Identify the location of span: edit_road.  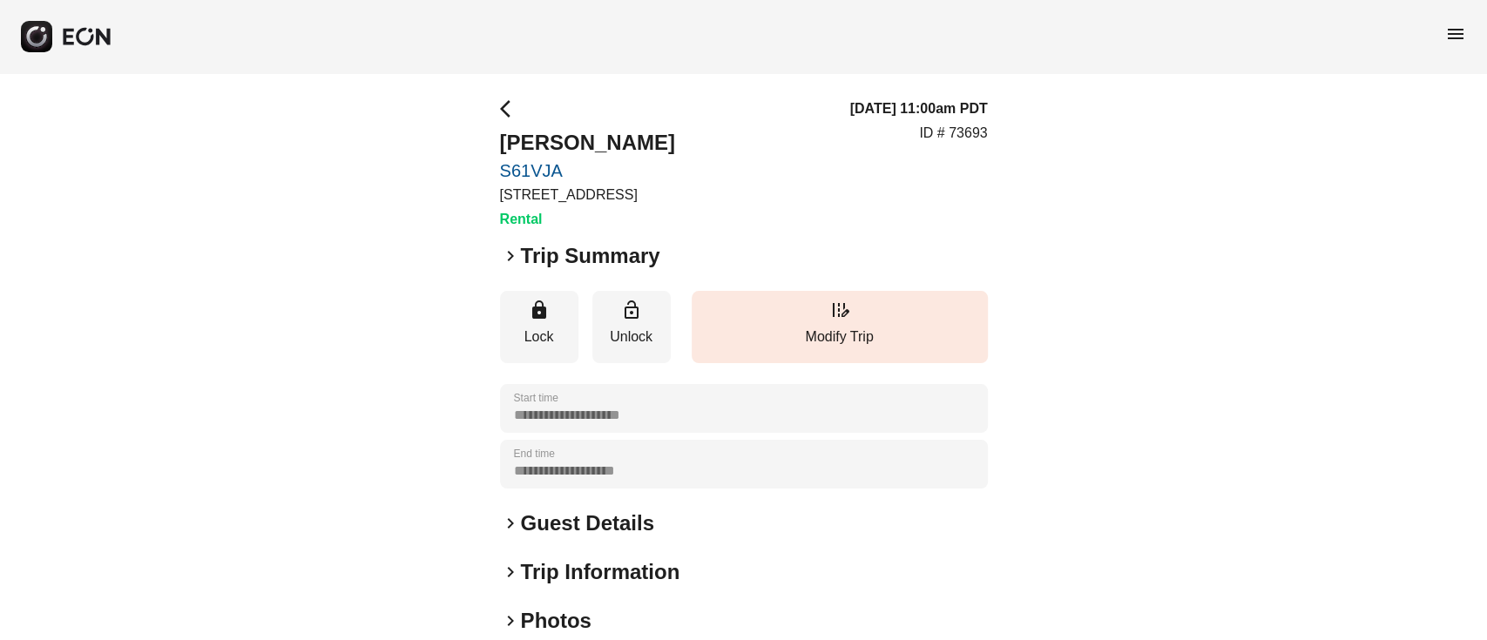
(840, 310).